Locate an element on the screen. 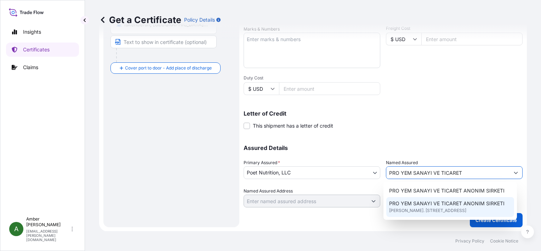  p: Claims is located at coordinates (30, 67).